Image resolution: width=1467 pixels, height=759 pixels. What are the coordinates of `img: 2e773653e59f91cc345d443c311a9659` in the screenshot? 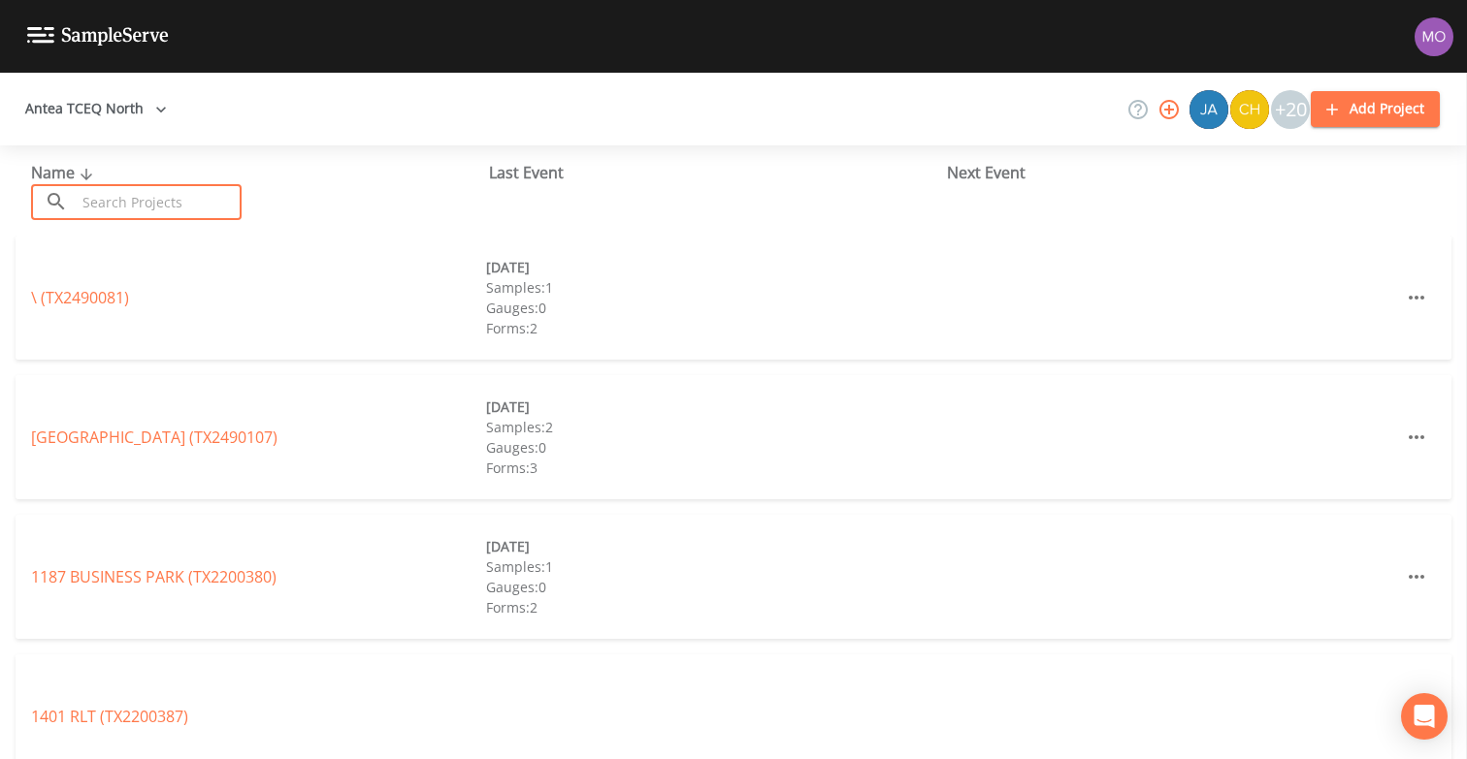 It's located at (1209, 110).